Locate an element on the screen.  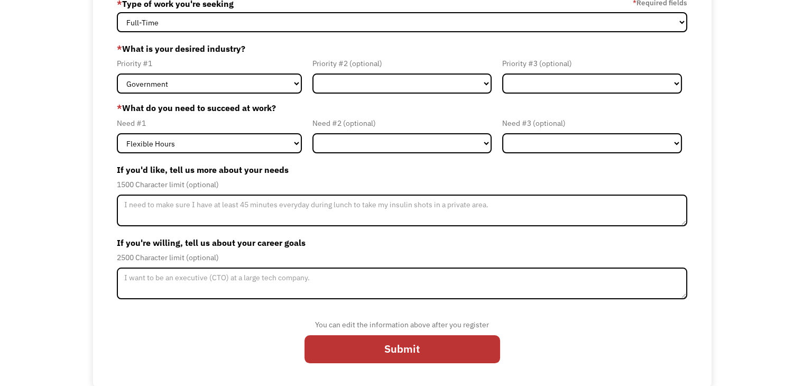
div: 1500 Character limit (optional) is located at coordinates (402, 184).